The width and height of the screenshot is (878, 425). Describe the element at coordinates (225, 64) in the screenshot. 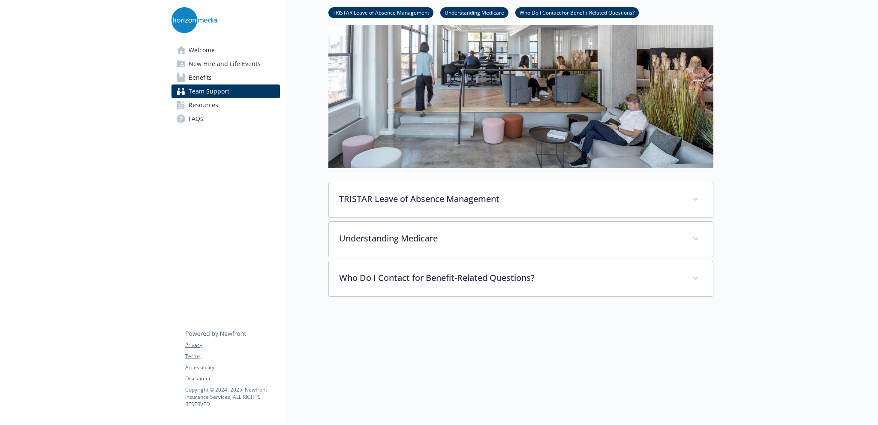

I see `a: New Hire and Life Events` at that location.